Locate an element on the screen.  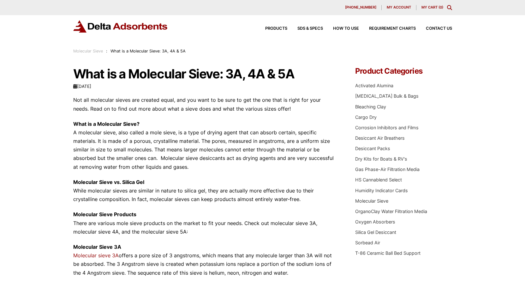
p: A molecular sieve, also called a mole sieve, is a type of drying agent that can absorb certain, s... is located at coordinates (205, 145).